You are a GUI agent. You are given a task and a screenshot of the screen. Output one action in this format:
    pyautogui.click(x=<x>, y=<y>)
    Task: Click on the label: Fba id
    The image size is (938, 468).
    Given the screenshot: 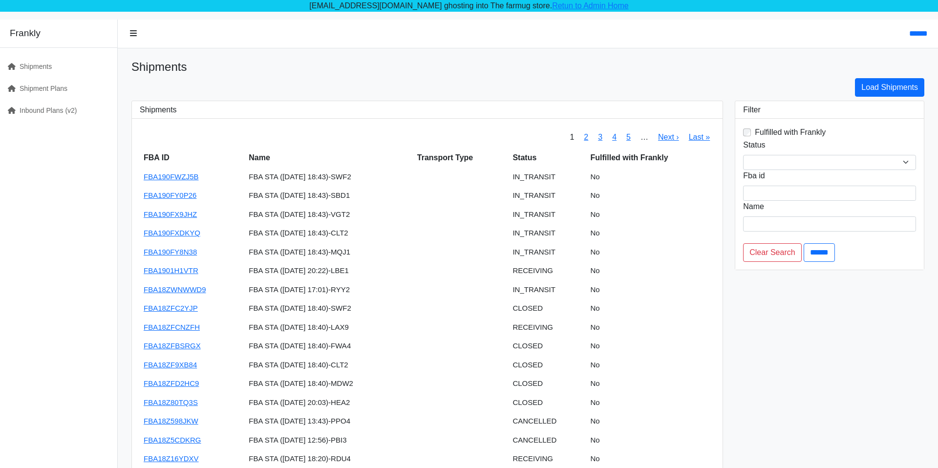 What is the action you would take?
    pyautogui.click(x=754, y=176)
    